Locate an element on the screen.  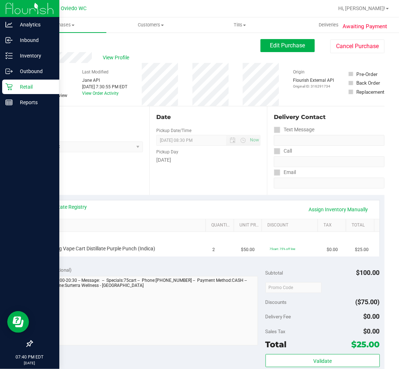
div: Delivery Contact is located at coordinates (329, 117).